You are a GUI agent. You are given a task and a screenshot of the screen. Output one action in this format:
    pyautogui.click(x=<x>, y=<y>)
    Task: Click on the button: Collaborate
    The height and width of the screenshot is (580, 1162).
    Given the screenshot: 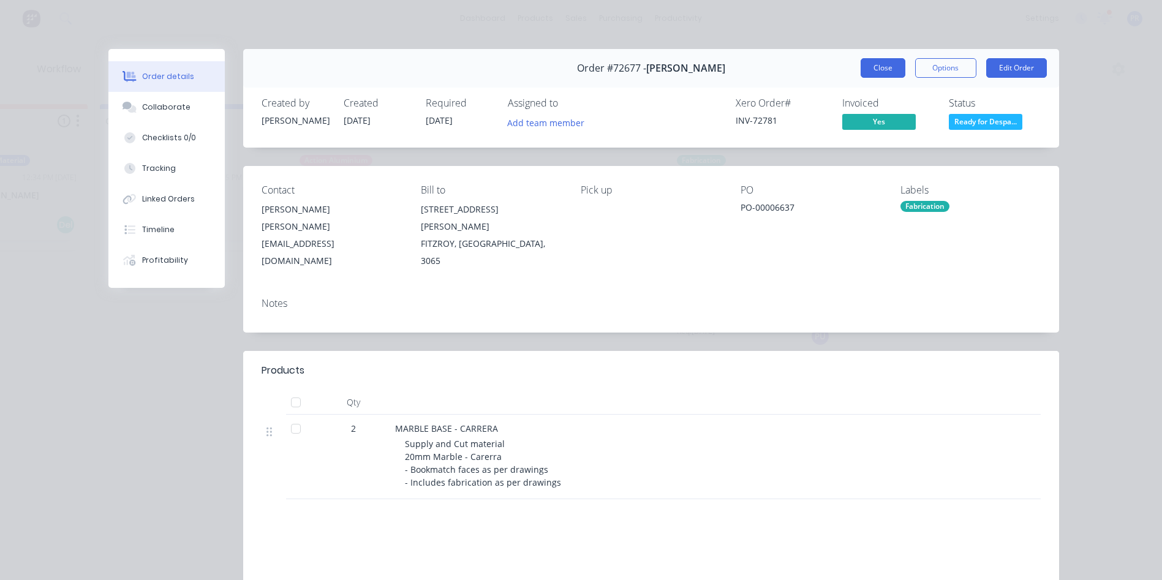 What is the action you would take?
    pyautogui.click(x=167, y=107)
    